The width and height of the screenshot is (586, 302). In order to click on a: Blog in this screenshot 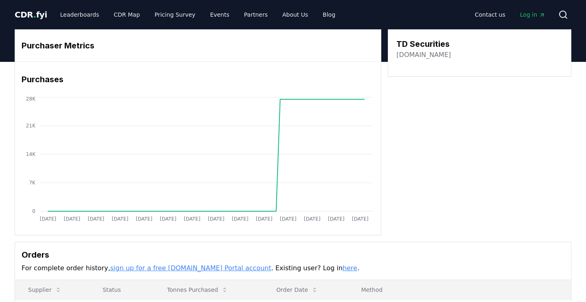, I will do `click(329, 15)`.